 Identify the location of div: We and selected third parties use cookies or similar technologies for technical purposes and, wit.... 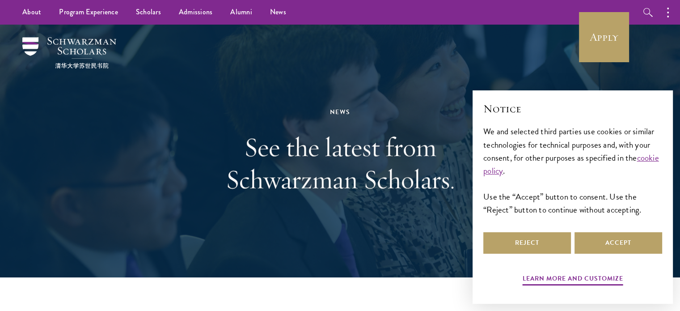
(573, 170).